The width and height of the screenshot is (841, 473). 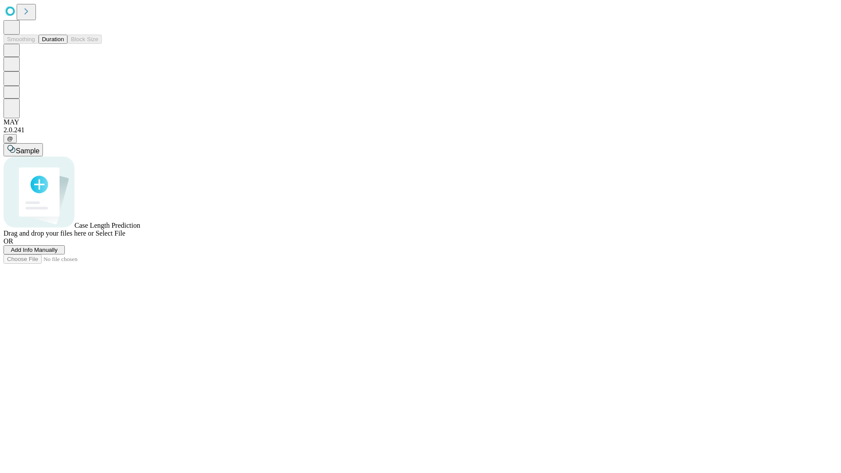 I want to click on span: Case Length Prediction, so click(x=107, y=225).